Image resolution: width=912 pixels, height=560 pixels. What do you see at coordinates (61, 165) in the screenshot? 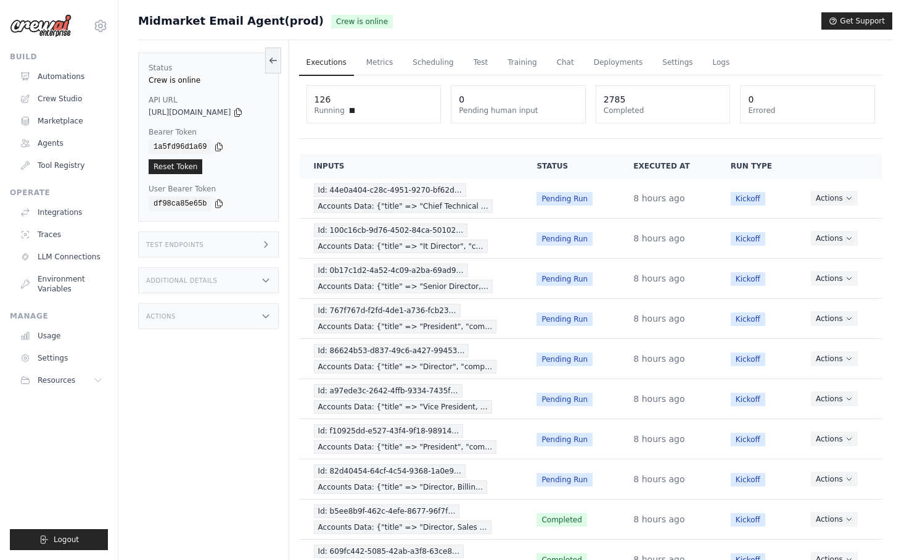
I see `a: Tool Registry` at bounding box center [61, 165].